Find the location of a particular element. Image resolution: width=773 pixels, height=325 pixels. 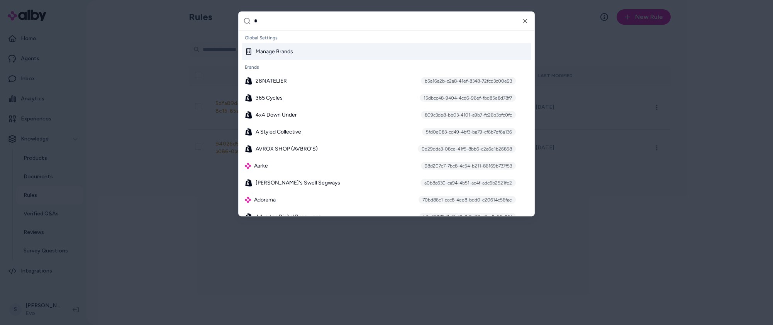

span: A Styled Collective is located at coordinates (278, 132).